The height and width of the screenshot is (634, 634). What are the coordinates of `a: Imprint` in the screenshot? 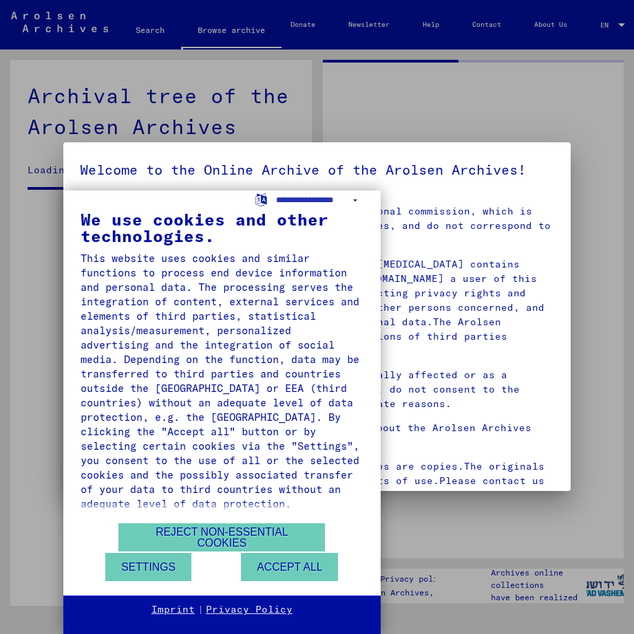 It's located at (173, 610).